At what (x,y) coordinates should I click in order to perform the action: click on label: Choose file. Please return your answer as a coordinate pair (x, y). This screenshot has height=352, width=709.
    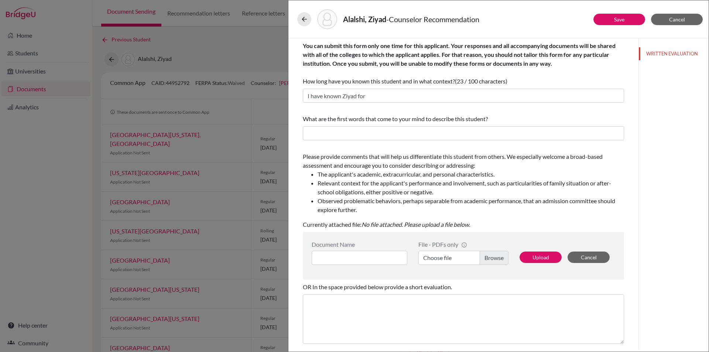
    Looking at the image, I should click on (464, 258).